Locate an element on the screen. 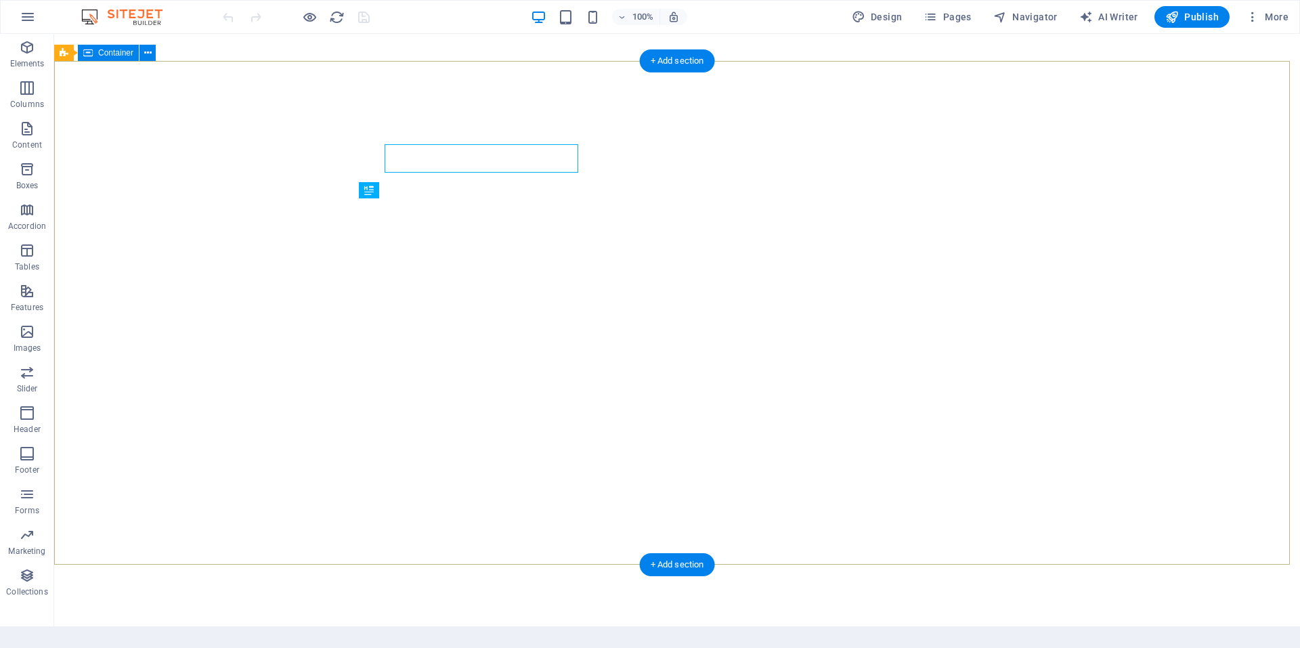 The height and width of the screenshot is (648, 1300). p: Forms is located at coordinates (27, 511).